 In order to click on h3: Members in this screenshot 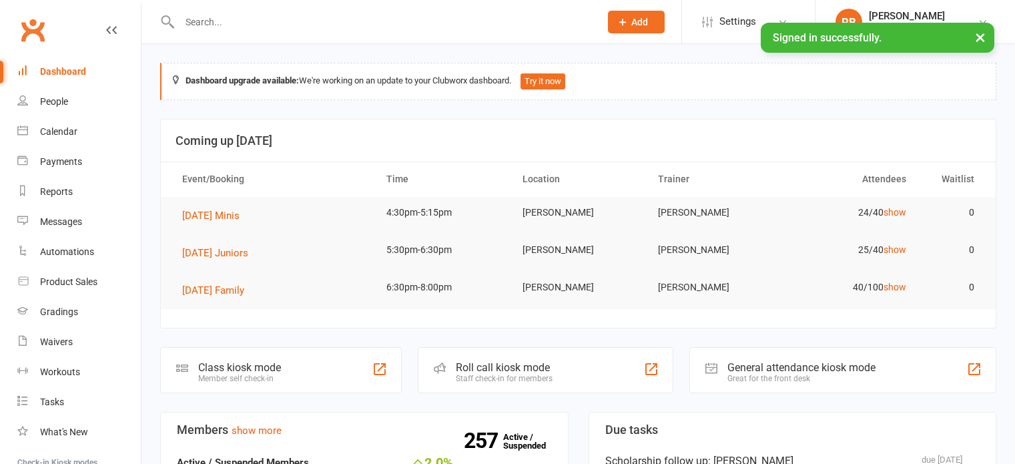, I will do `click(364, 430)`.